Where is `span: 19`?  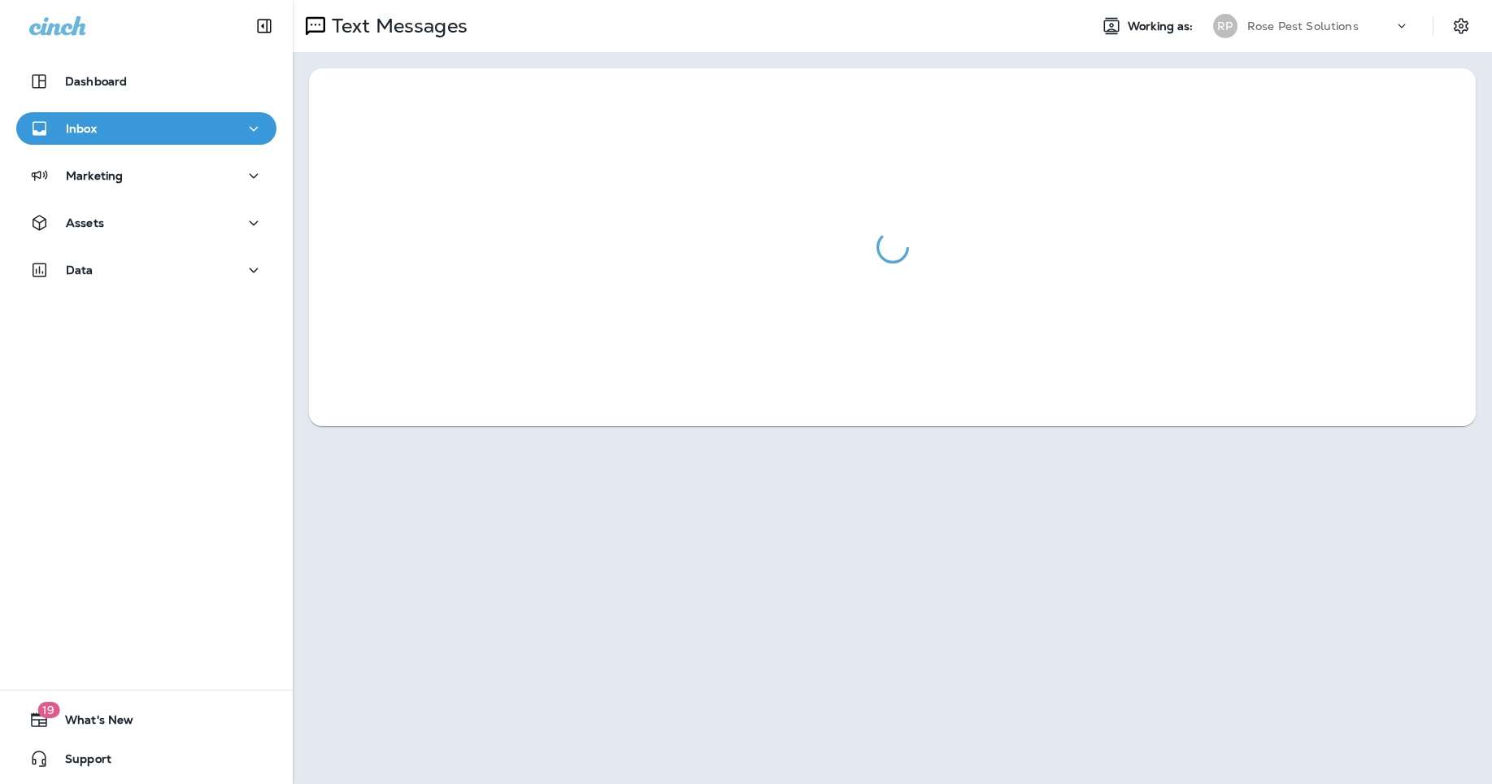
span: 19 is located at coordinates (48, 710).